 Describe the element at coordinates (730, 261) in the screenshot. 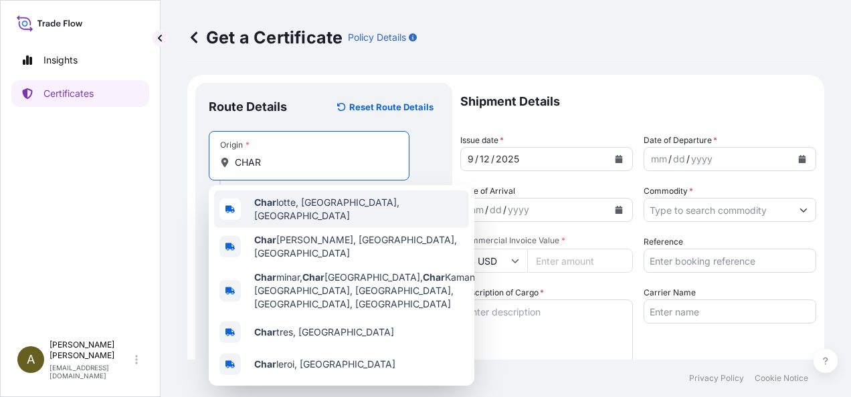

I see `input: Enter booking reference` at that location.